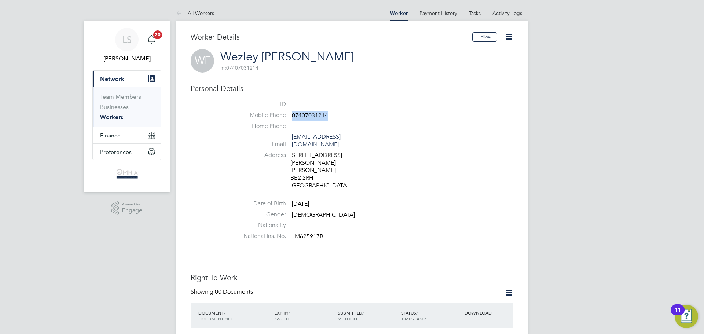  Describe the element at coordinates (438, 13) in the screenshot. I see `a: Payment History` at that location.